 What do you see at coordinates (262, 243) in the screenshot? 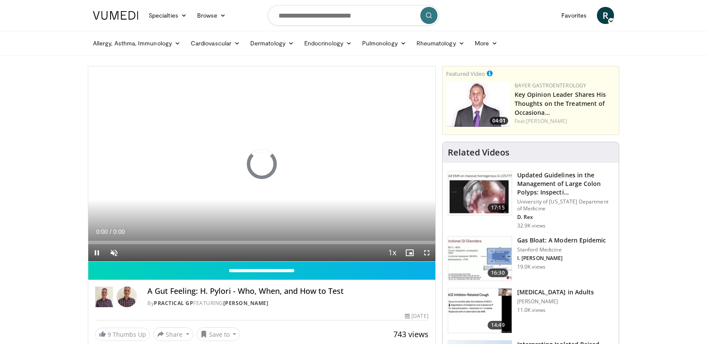
I see `div: Progress Bar` at bounding box center [262, 243].